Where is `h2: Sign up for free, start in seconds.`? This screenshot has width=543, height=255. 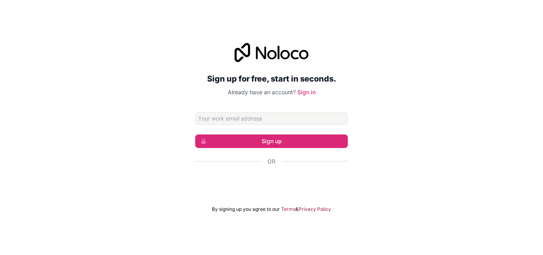 h2: Sign up for free, start in seconds. is located at coordinates (272, 79).